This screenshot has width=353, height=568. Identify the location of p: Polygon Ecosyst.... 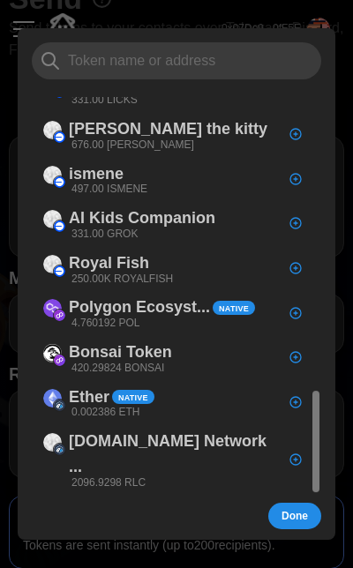
(139, 308).